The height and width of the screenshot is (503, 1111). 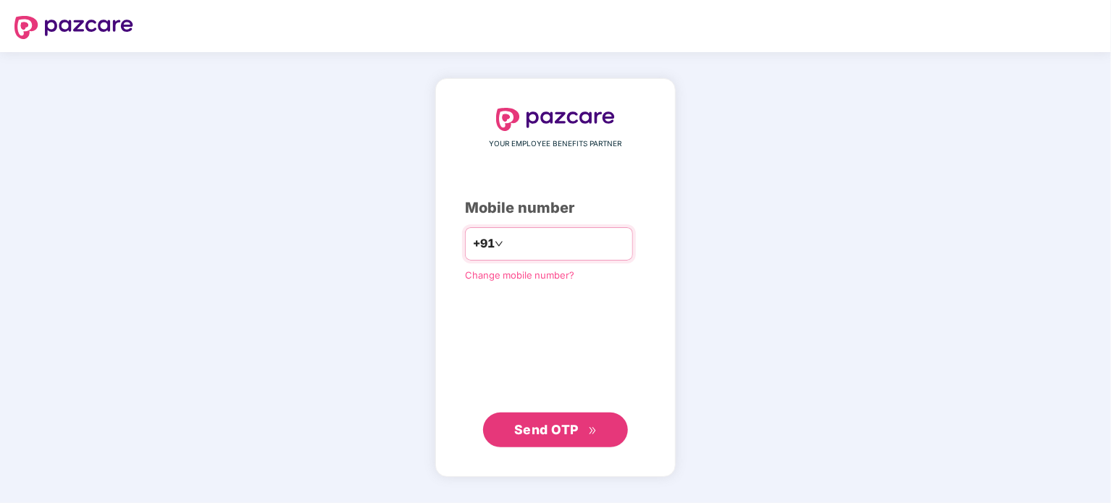 I want to click on div: Mobile number, so click(x=556, y=208).